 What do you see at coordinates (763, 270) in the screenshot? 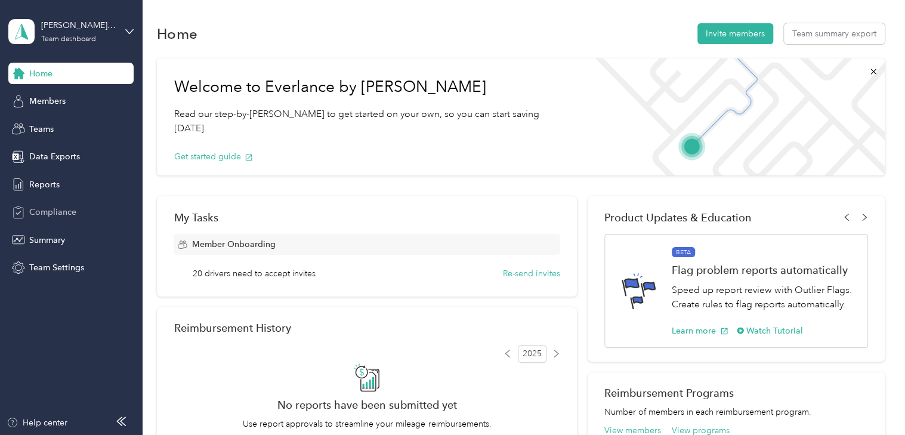
I see `h1: Flag problem reports automatically` at bounding box center [763, 270].